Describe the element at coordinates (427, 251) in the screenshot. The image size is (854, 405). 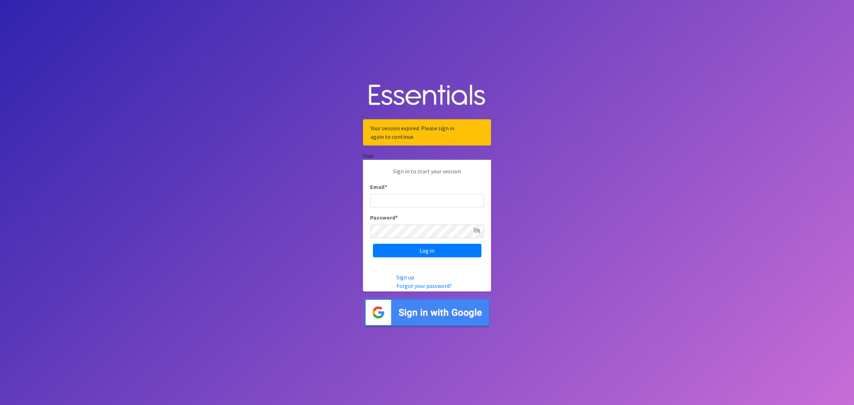
I see `input: Log in` at that location.